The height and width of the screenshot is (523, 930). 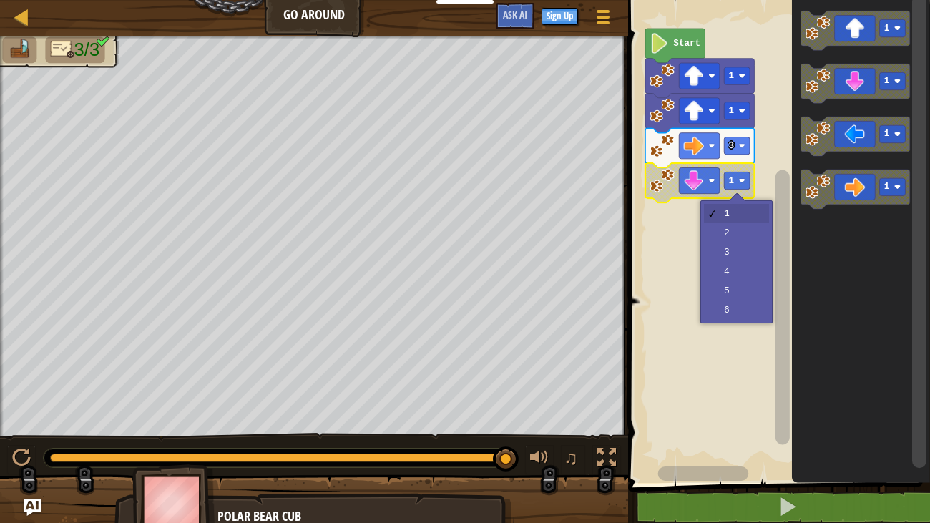 I want to click on button: Toggle fullscreen, so click(x=607, y=459).